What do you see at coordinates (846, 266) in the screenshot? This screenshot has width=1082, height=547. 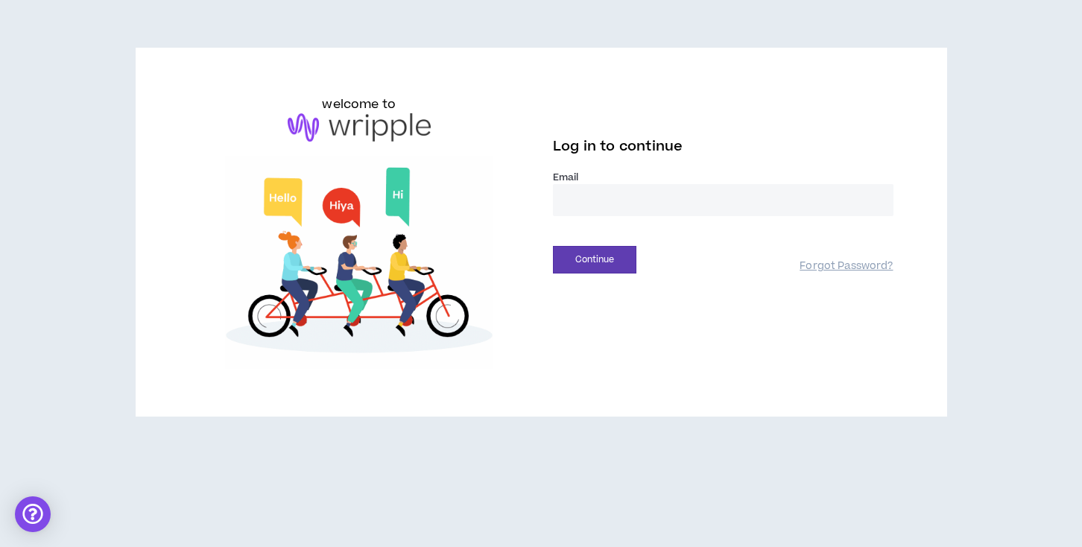 I see `a: Forgot Password?` at bounding box center [846, 266].